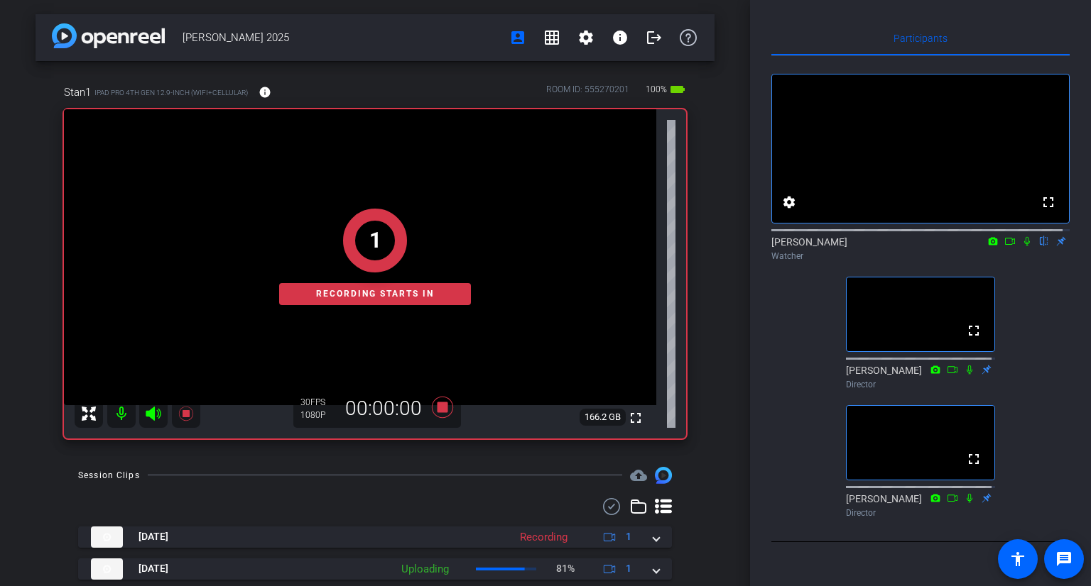 The height and width of the screenshot is (586, 1091). I want to click on mat-icon: message, so click(1064, 559).